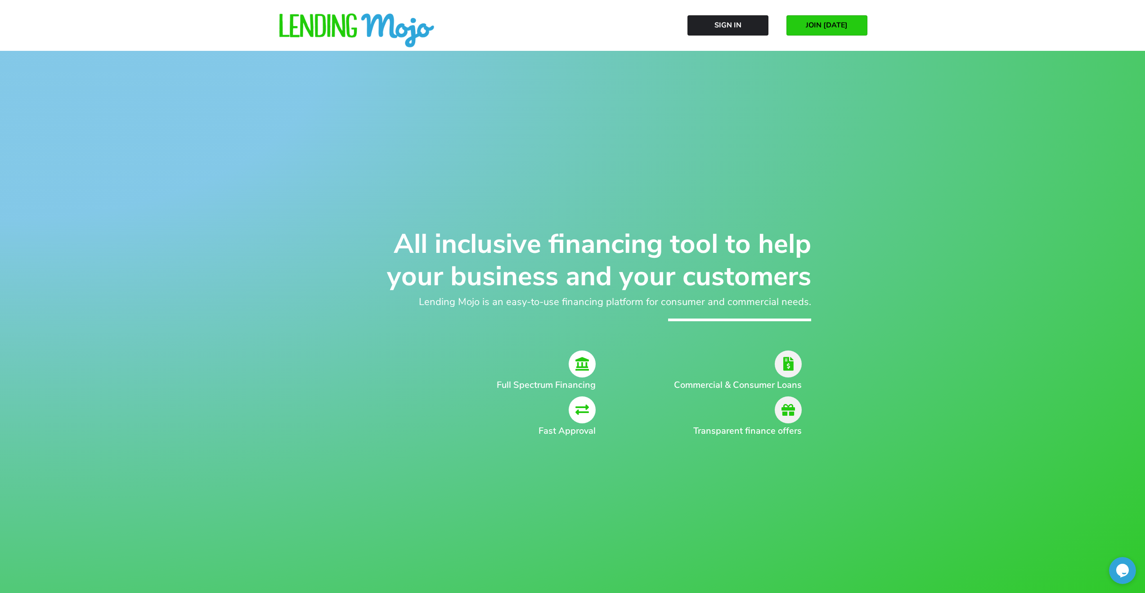 The width and height of the screenshot is (1145, 593). What do you see at coordinates (730, 431) in the screenshot?
I see `h2: Transparent finance offers` at bounding box center [730, 431].